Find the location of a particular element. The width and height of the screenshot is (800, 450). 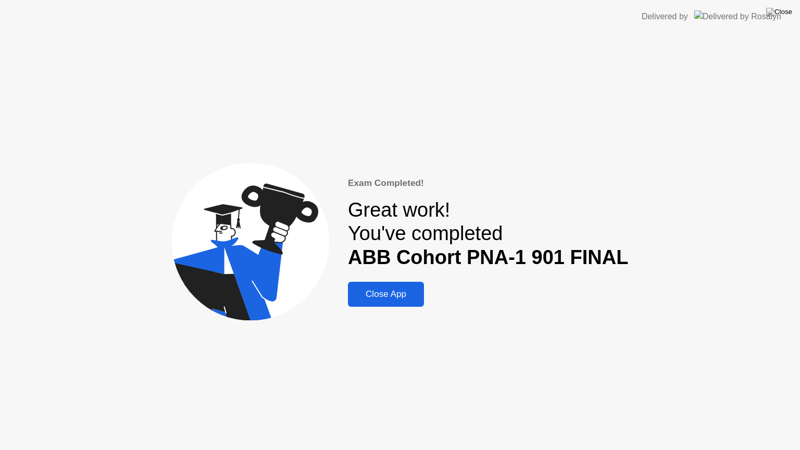

div: Close App is located at coordinates (386, 294).